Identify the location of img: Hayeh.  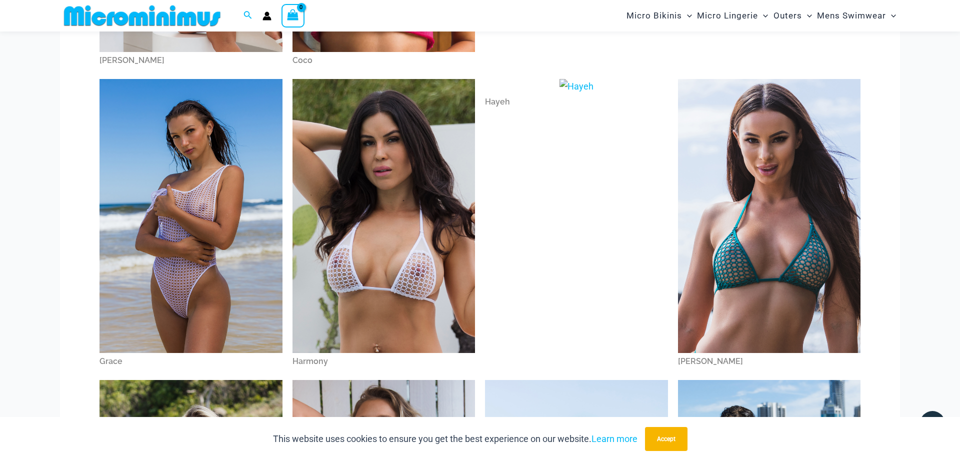
(577, 87).